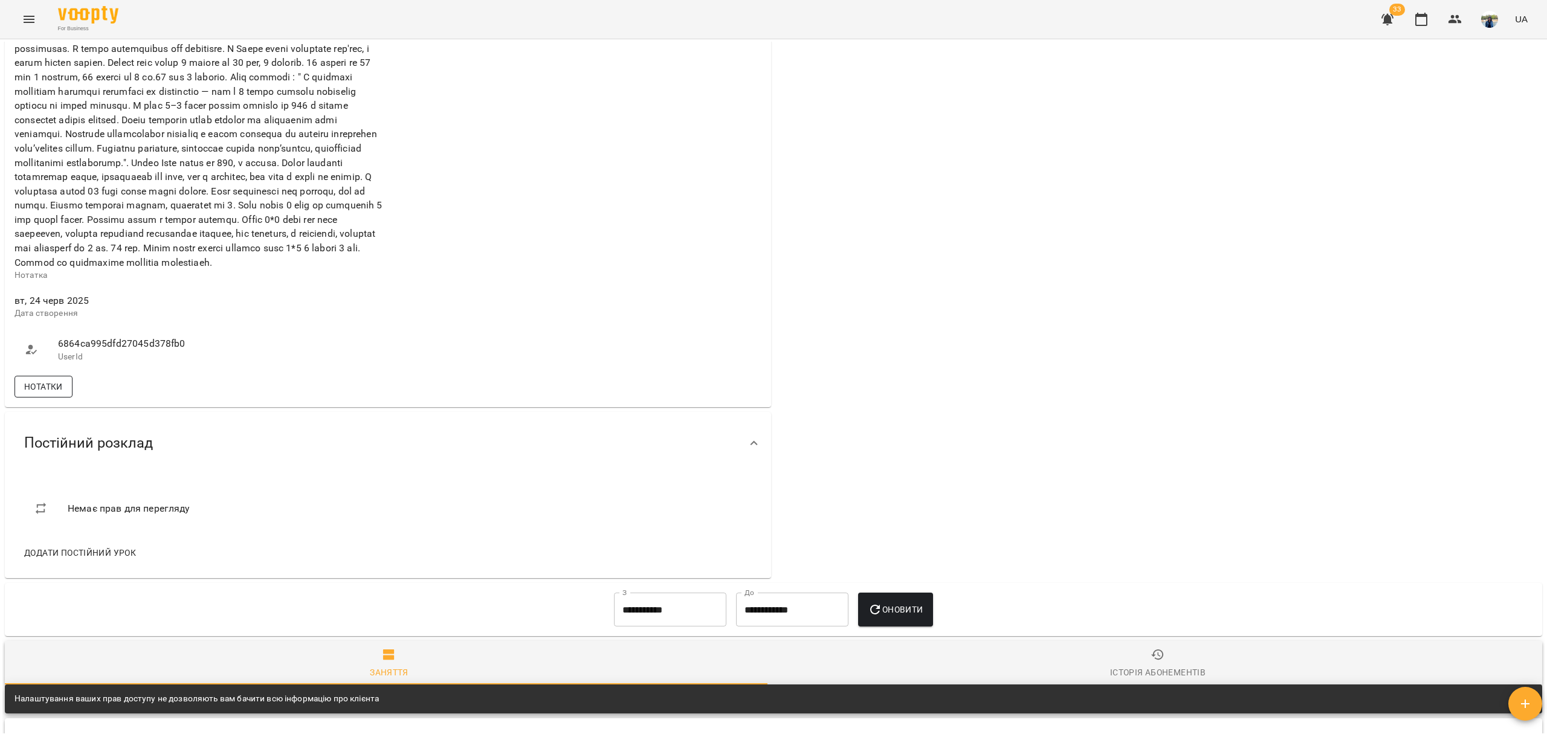 This screenshot has height=740, width=1547. What do you see at coordinates (895, 610) in the screenshot?
I see `span: Оновити` at bounding box center [895, 610].